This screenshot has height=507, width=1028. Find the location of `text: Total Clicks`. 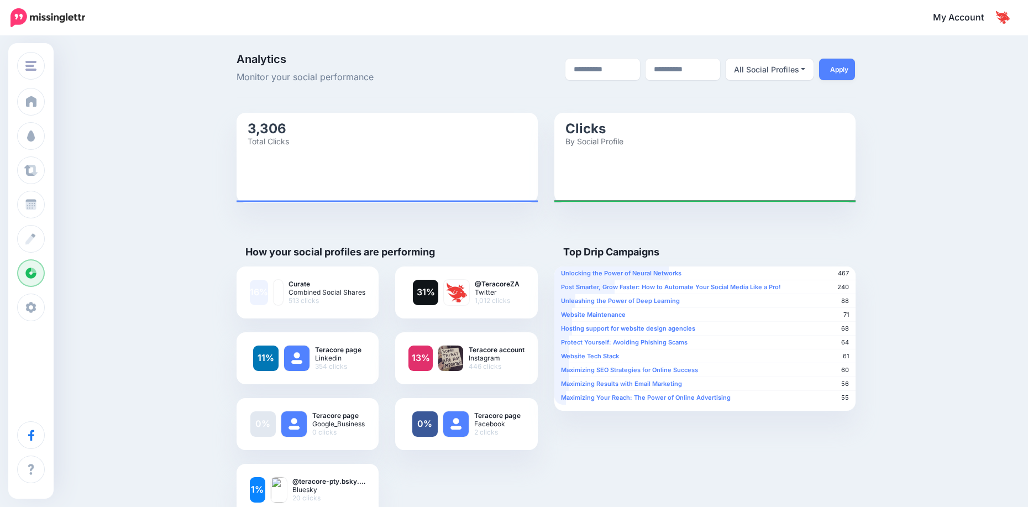

text: Total Clicks is located at coordinates (268, 140).